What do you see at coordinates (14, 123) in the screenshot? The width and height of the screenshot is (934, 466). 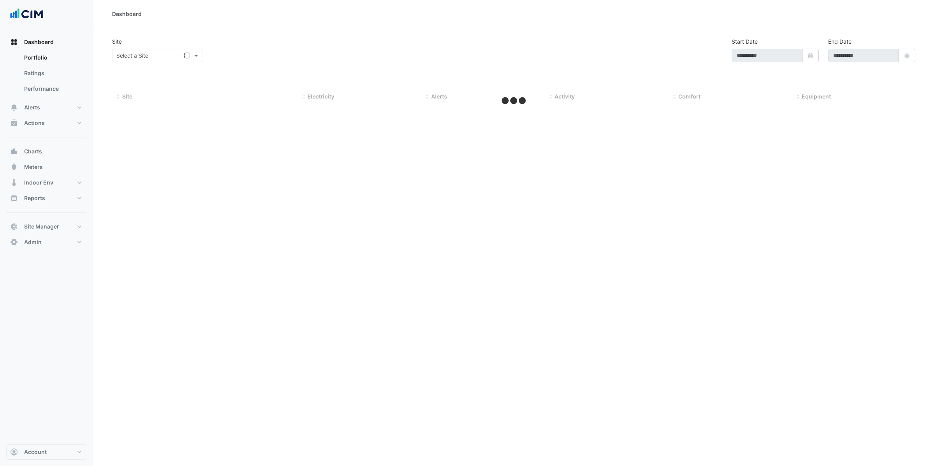 I see `app-icon: Actions` at bounding box center [14, 123].